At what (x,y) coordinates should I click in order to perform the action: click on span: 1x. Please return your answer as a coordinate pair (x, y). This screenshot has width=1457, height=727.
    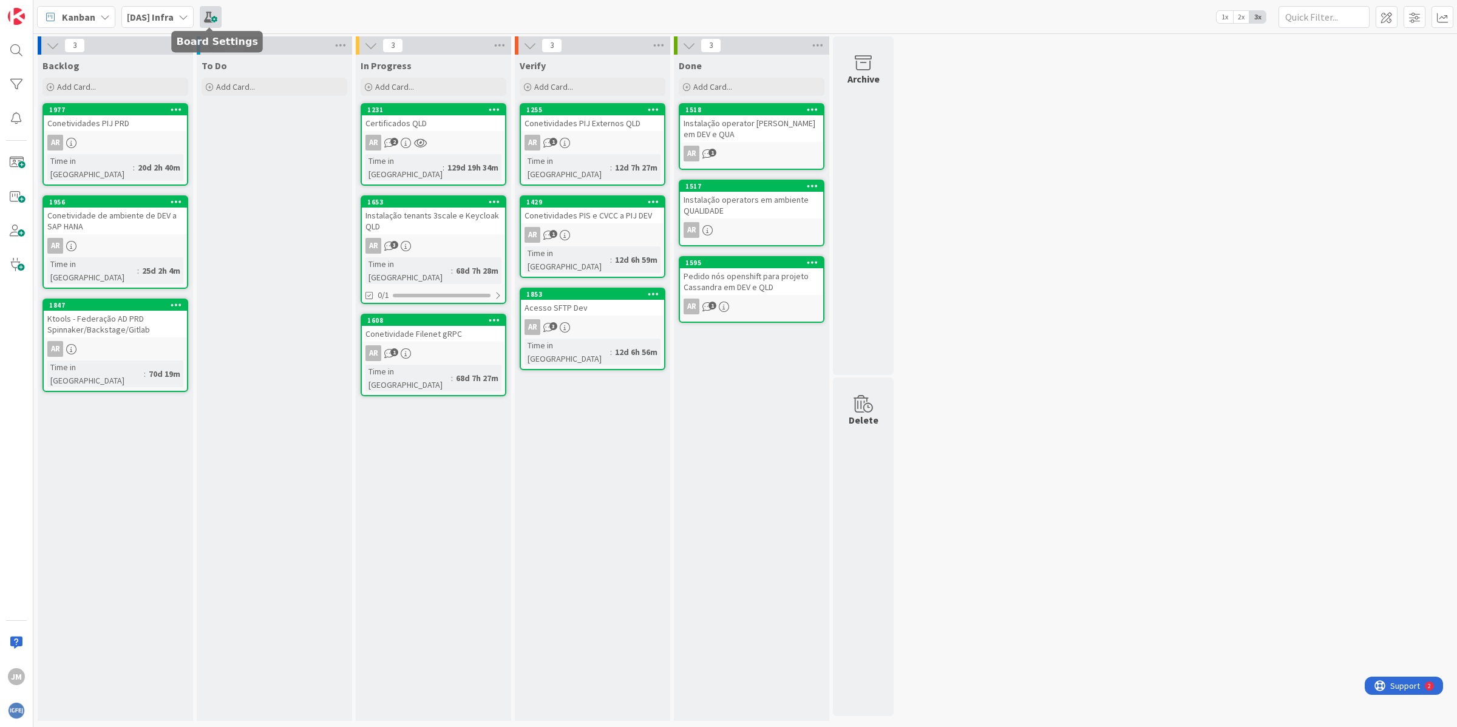
    Looking at the image, I should click on (1224, 17).